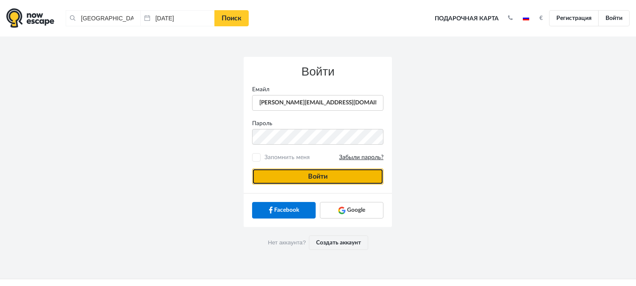 The height and width of the screenshot is (286, 636). Describe the element at coordinates (318, 72) in the screenshot. I see `h3: Войти` at that location.